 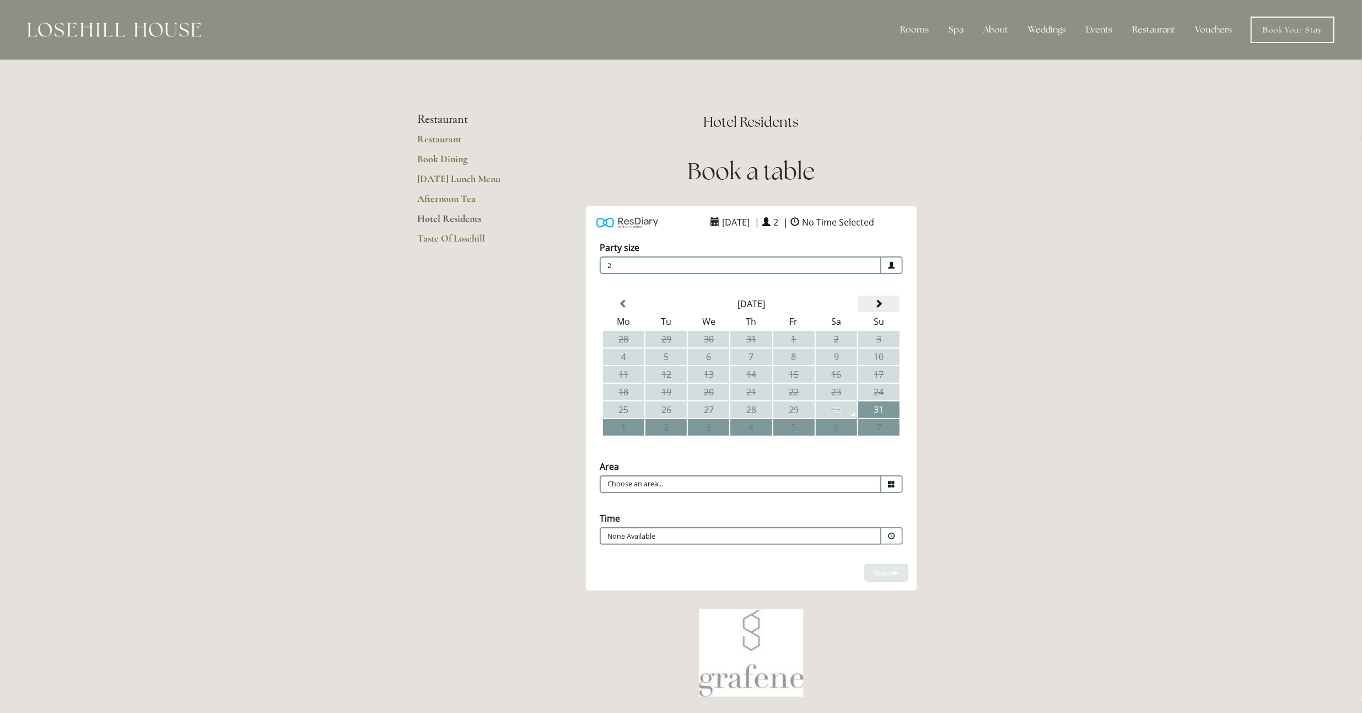 What do you see at coordinates (708, 409) in the screenshot?
I see `td: 27` at bounding box center [708, 409].